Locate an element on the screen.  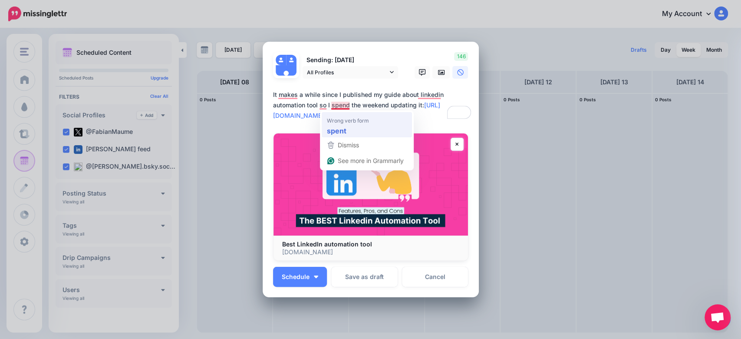
span: All Profiles is located at coordinates (347, 72).